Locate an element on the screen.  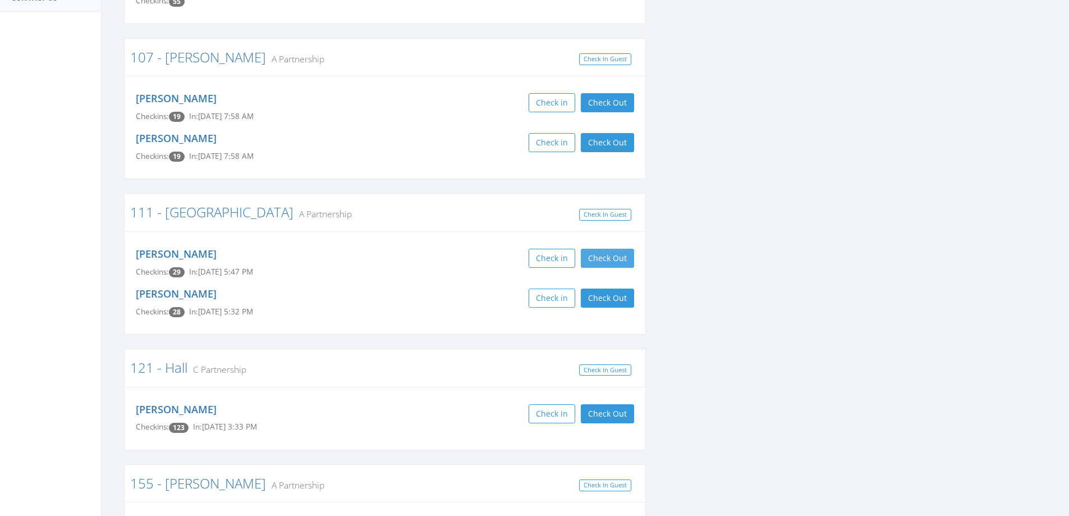
small: C Partnership is located at coordinates (217, 369).